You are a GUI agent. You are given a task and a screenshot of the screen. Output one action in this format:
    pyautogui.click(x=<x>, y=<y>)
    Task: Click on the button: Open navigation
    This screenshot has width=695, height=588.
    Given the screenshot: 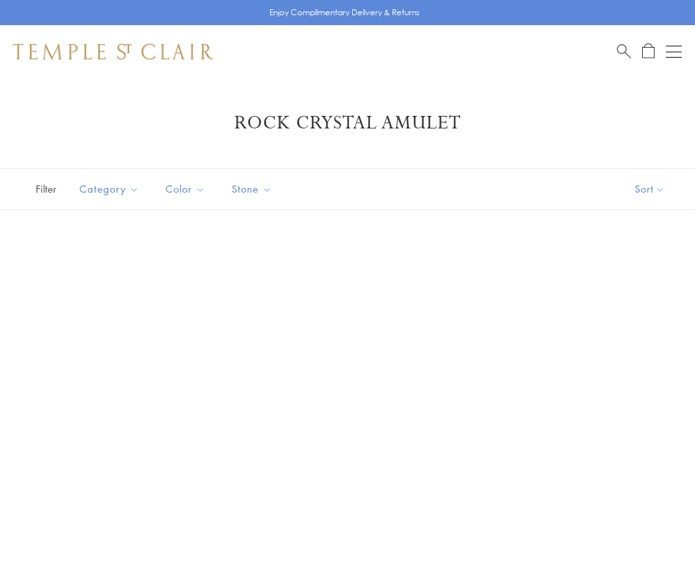 What is the action you would take?
    pyautogui.click(x=674, y=52)
    